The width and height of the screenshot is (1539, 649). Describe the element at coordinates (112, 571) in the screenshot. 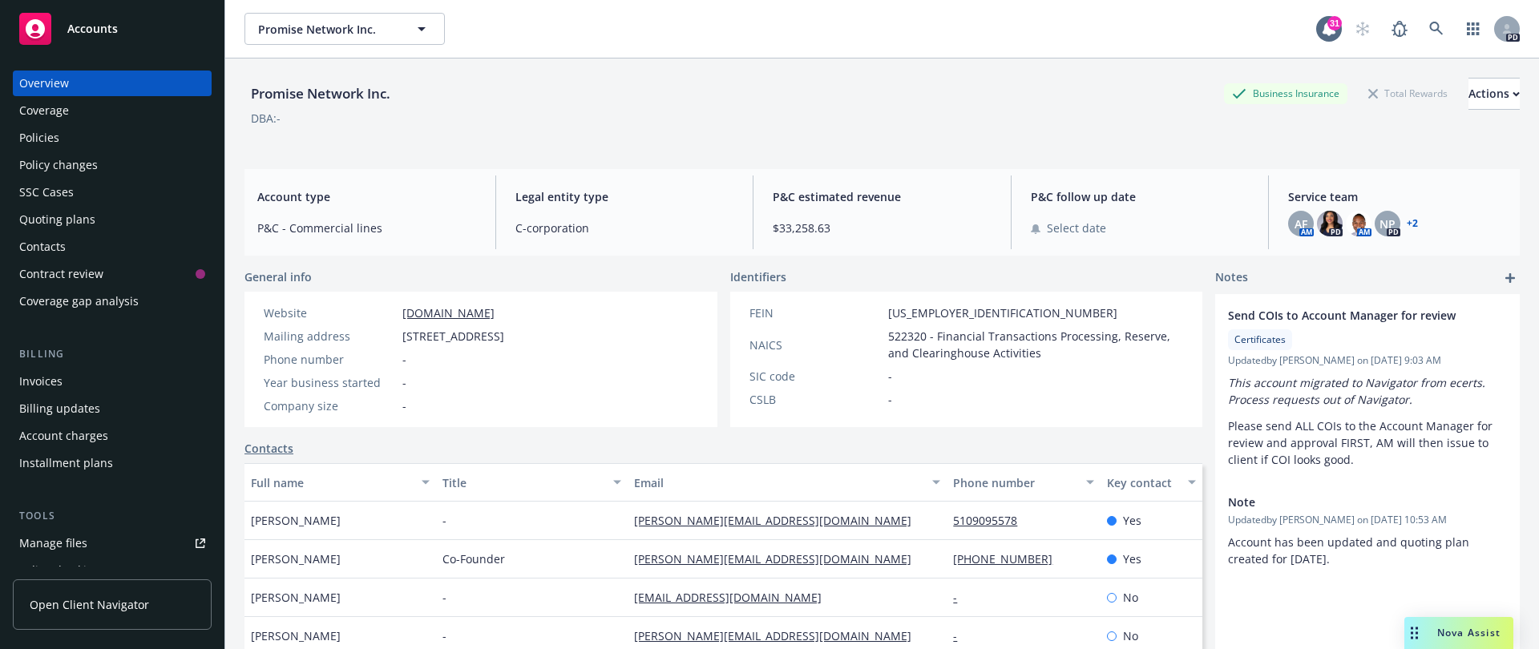

I see `a: Policy checking` at that location.